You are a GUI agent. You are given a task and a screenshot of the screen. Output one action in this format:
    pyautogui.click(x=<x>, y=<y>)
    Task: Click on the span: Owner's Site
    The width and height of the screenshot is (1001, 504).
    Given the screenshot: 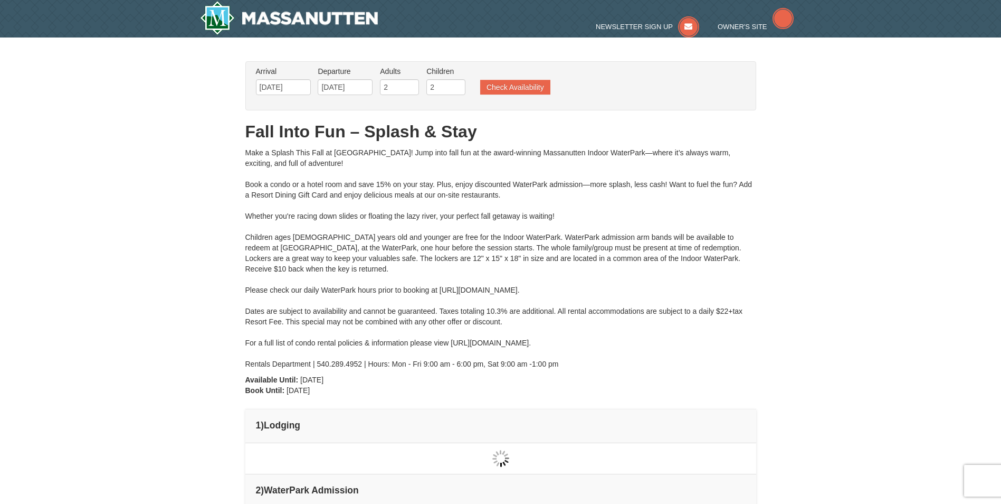 What is the action you would take?
    pyautogui.click(x=743, y=26)
    